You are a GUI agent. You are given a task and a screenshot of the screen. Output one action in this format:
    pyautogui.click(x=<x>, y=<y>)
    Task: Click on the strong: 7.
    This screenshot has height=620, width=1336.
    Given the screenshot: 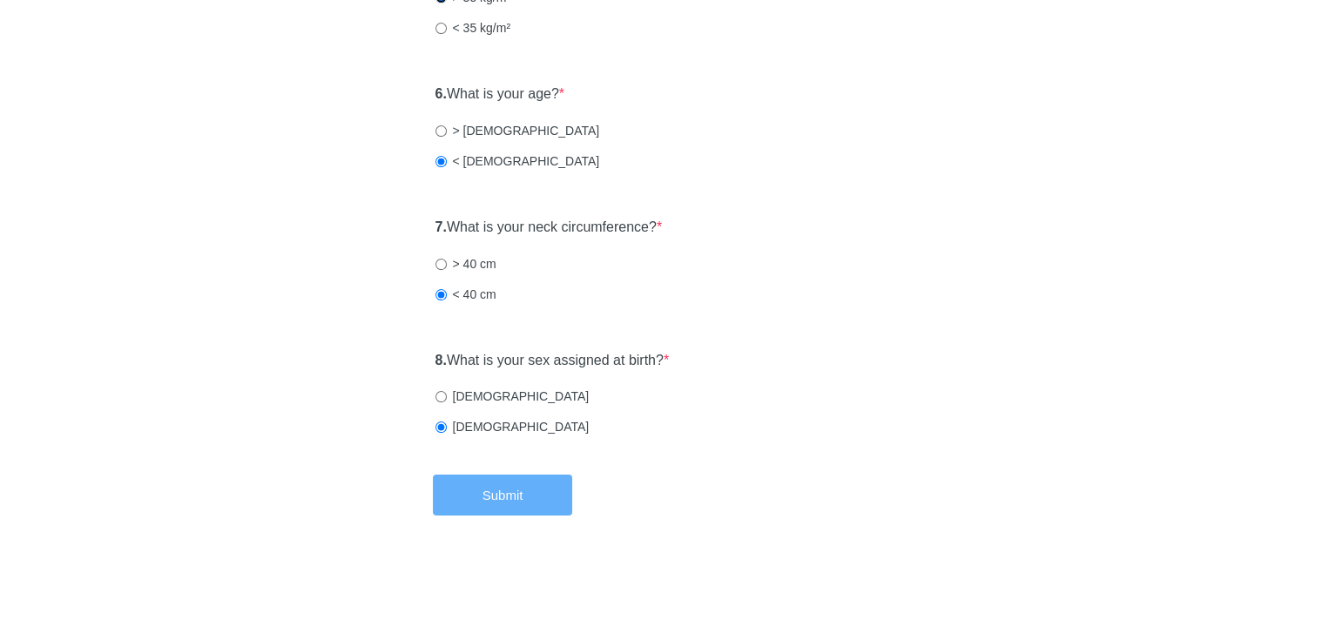 What is the action you would take?
    pyautogui.click(x=441, y=226)
    